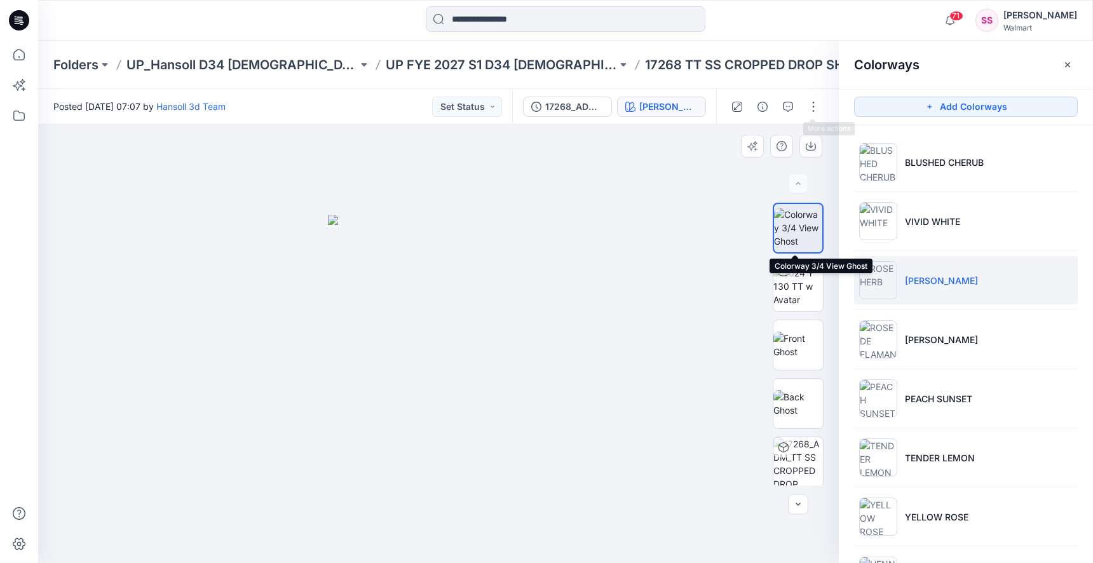 The width and height of the screenshot is (1093, 563). What do you see at coordinates (878, 280) in the screenshot?
I see `img: ROSE HERB` at bounding box center [878, 280].